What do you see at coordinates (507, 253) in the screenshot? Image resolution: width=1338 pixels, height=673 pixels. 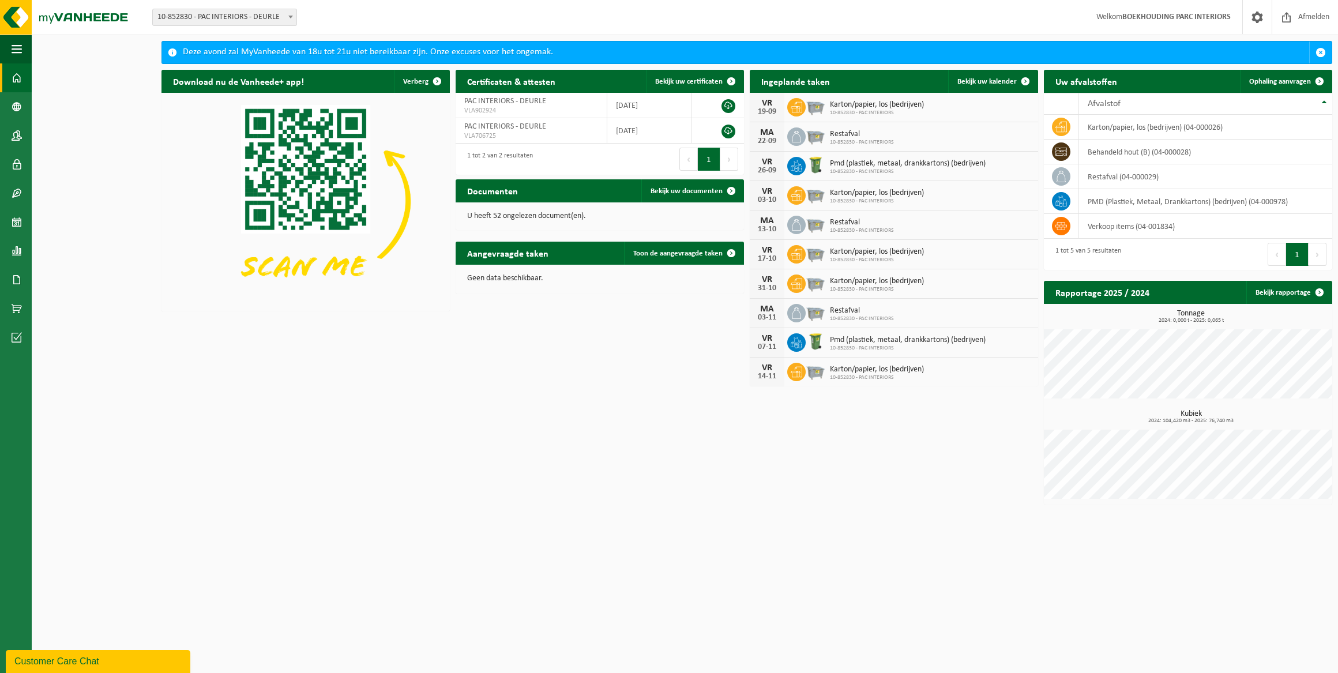 I see `h2: Aangevraagde taken` at bounding box center [507, 253].